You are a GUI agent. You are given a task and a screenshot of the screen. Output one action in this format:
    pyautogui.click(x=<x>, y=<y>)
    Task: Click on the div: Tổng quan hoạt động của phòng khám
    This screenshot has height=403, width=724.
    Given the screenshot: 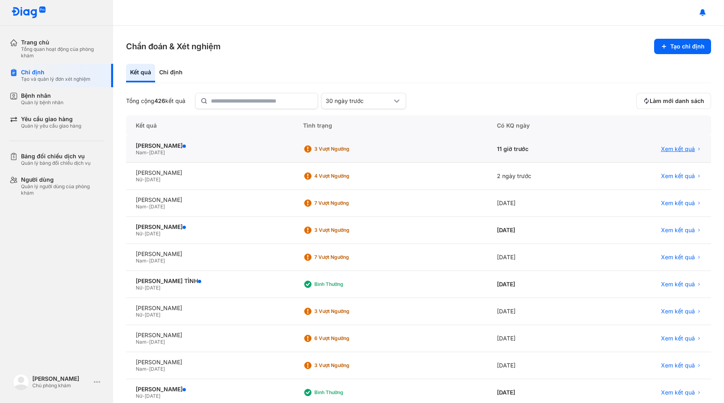 What is the action you would take?
    pyautogui.click(x=62, y=52)
    